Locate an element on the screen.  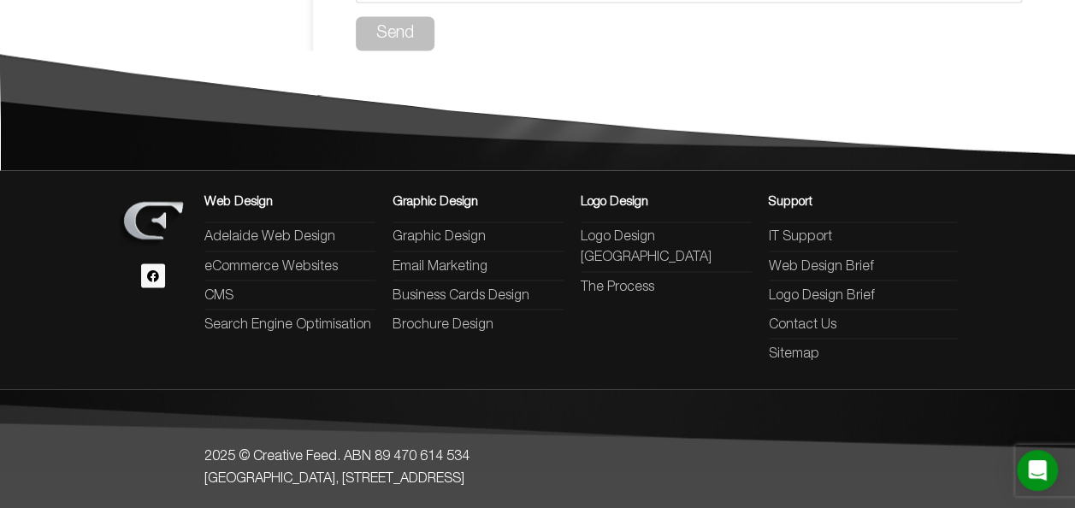
a: Sitemap is located at coordinates (863, 353).